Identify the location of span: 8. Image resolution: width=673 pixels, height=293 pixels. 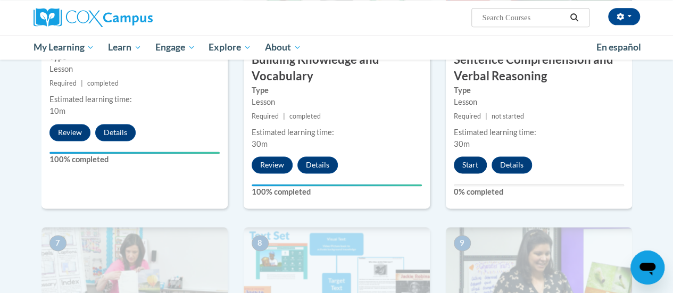
(260, 243).